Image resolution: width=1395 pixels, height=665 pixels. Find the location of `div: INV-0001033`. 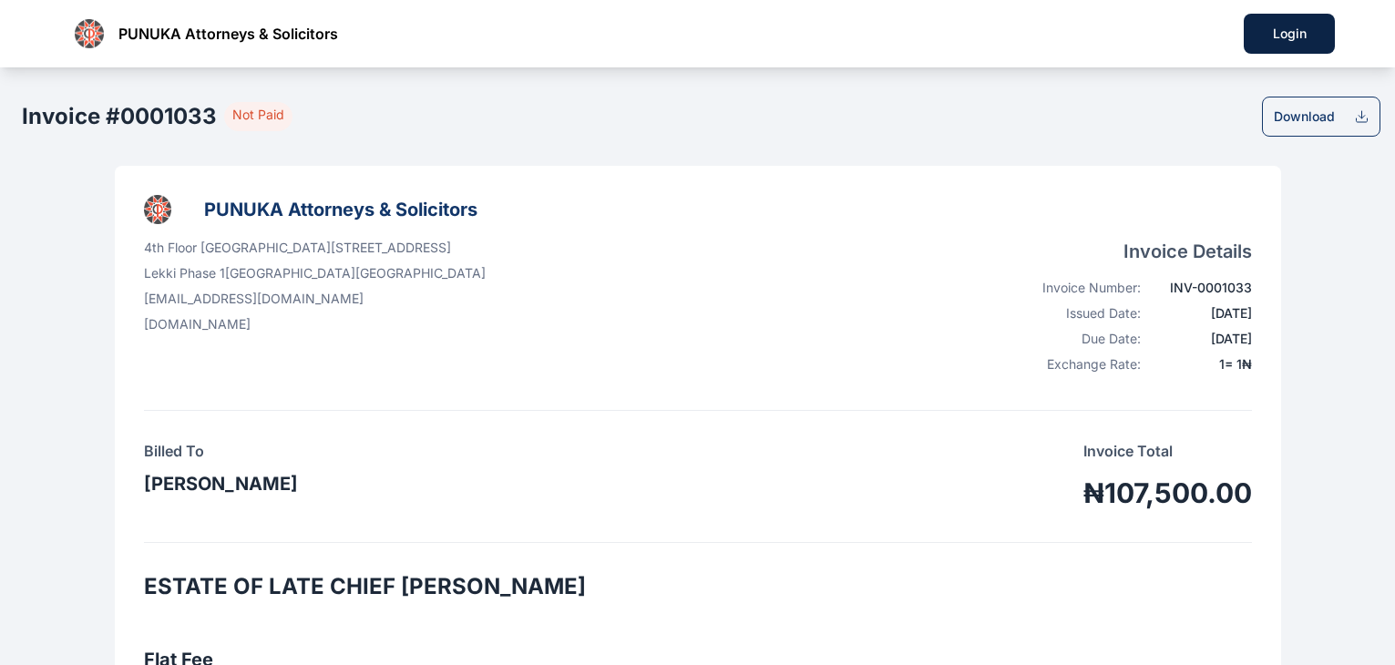

div: INV-0001033 is located at coordinates (1201, 288).